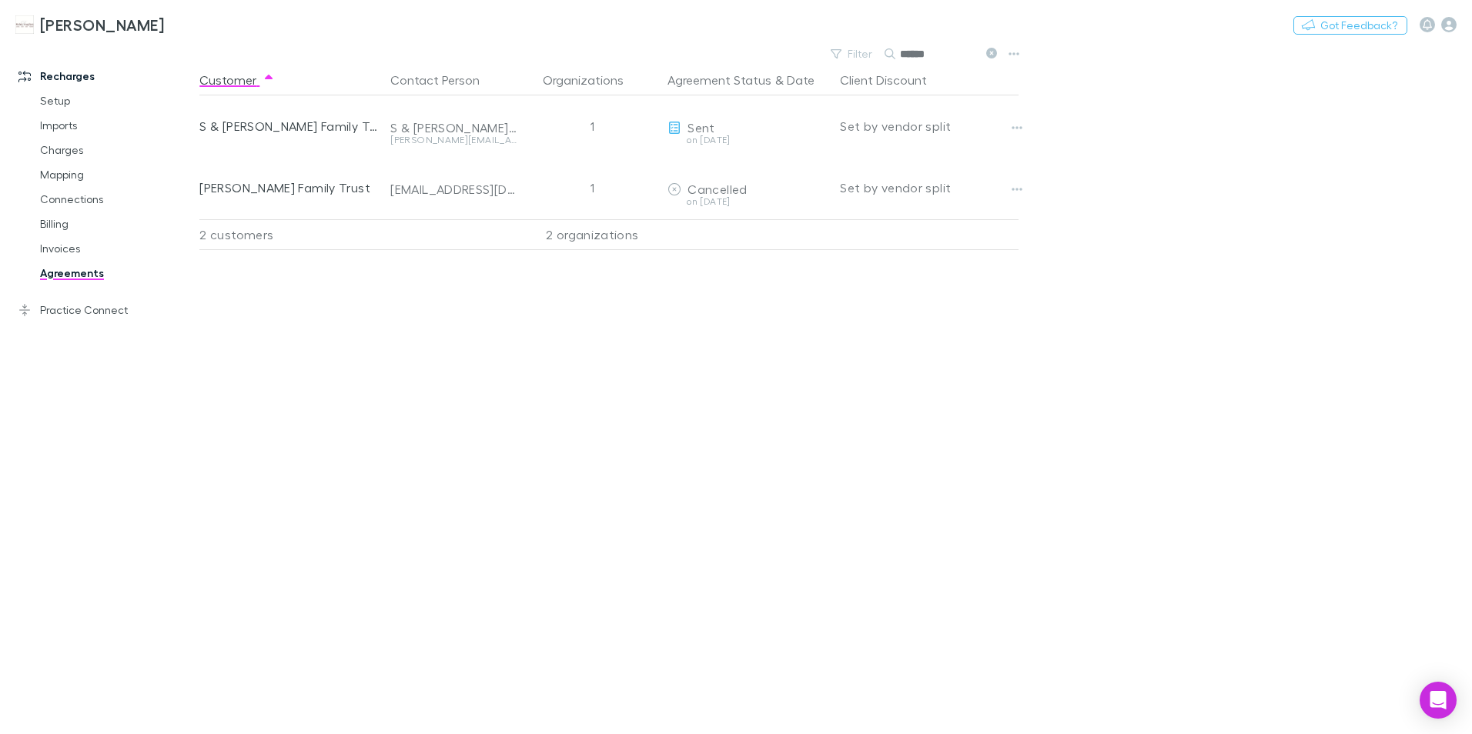 The image size is (1472, 734). I want to click on a: Practice Connect, so click(105, 310).